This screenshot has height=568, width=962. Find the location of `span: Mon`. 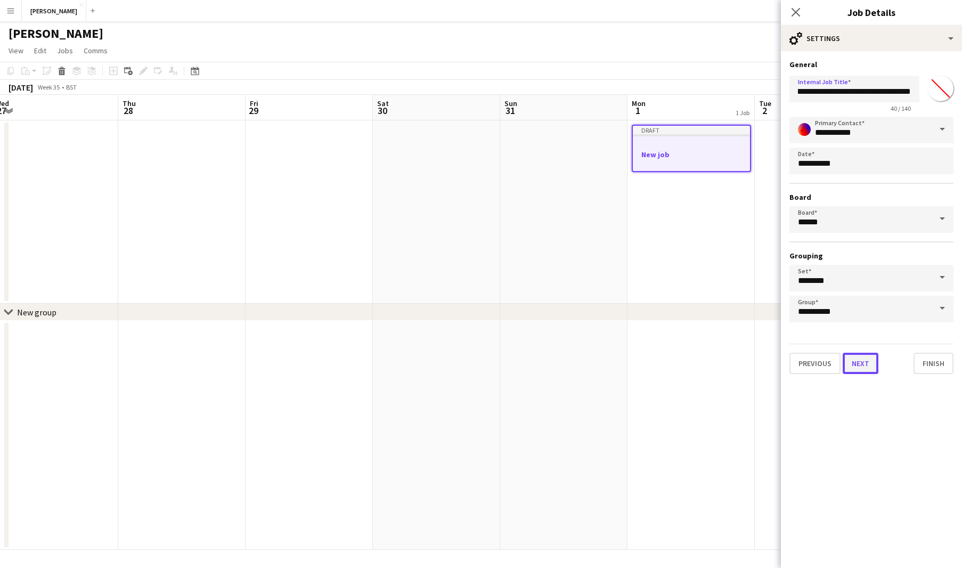

span: Mon is located at coordinates (639, 103).